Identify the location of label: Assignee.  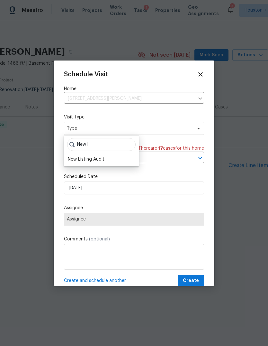
(134, 208).